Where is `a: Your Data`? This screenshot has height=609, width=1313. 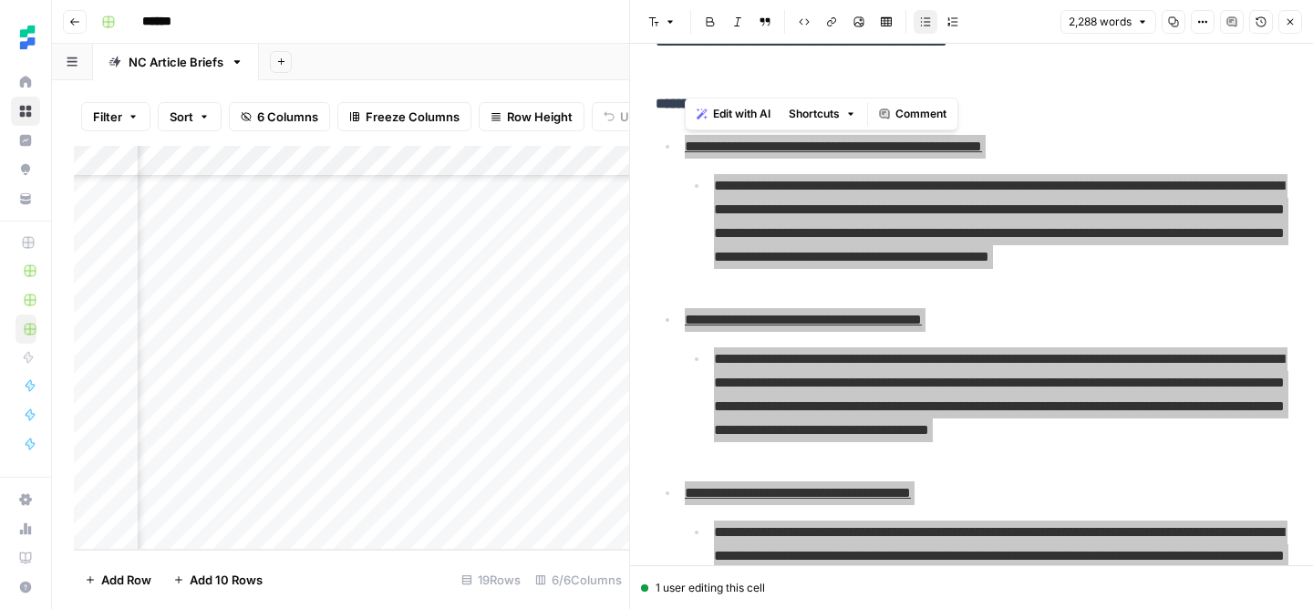 a: Your Data is located at coordinates (26, 199).